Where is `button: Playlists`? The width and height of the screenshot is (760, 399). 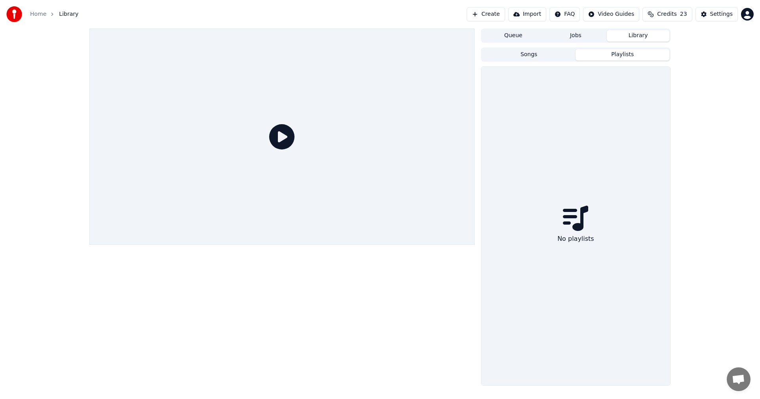
button: Playlists is located at coordinates (622, 55).